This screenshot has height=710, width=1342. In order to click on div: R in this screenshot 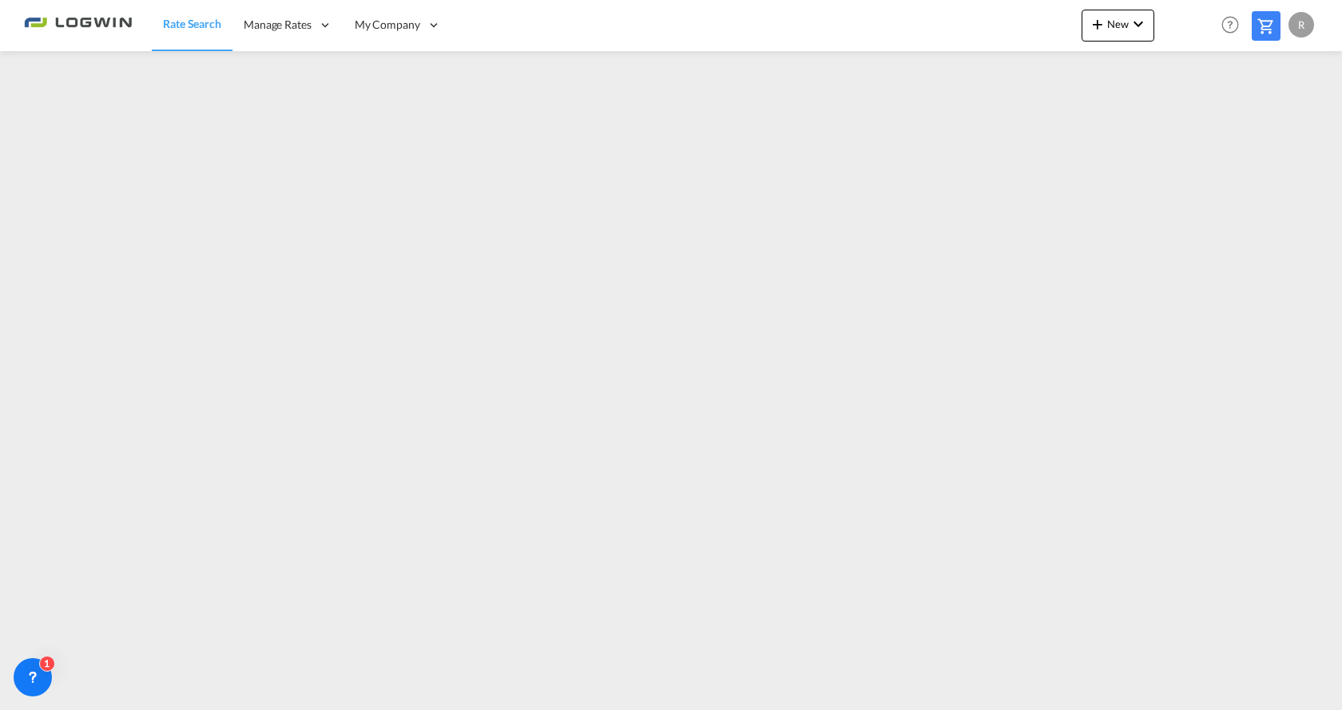, I will do `click(1302, 25)`.